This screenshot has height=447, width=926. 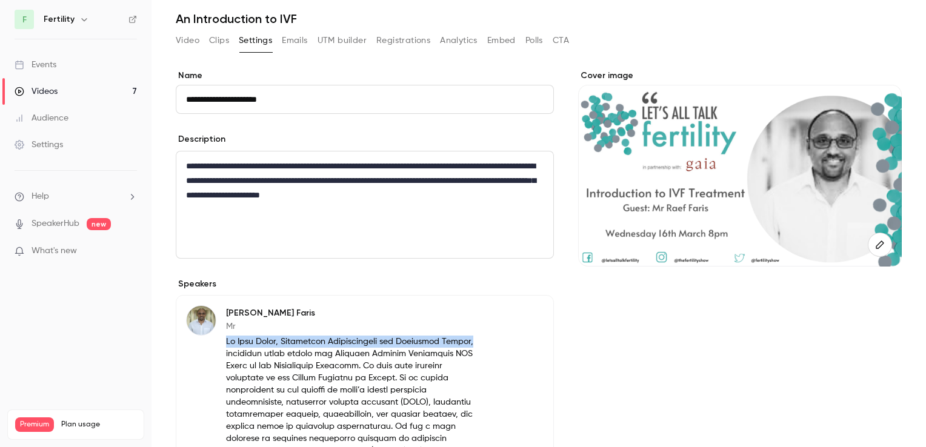 I want to click on span: Plan usage, so click(x=99, y=425).